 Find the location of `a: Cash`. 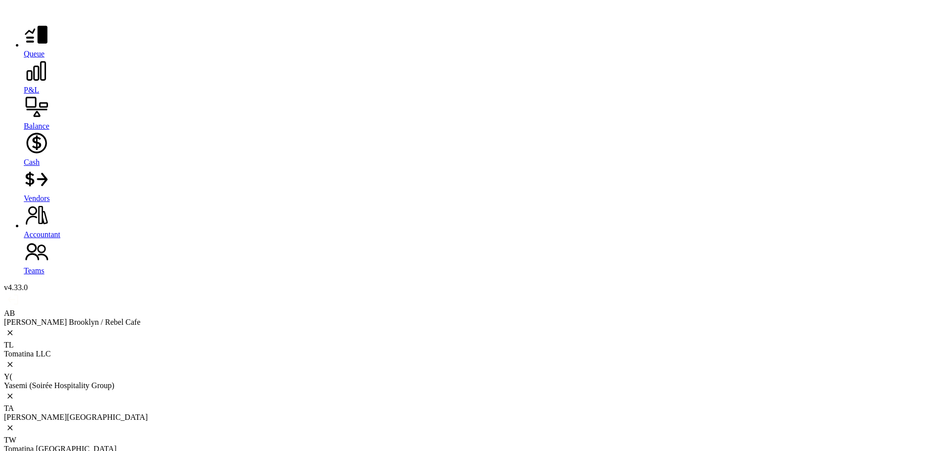

a: Cash is located at coordinates (485, 149).